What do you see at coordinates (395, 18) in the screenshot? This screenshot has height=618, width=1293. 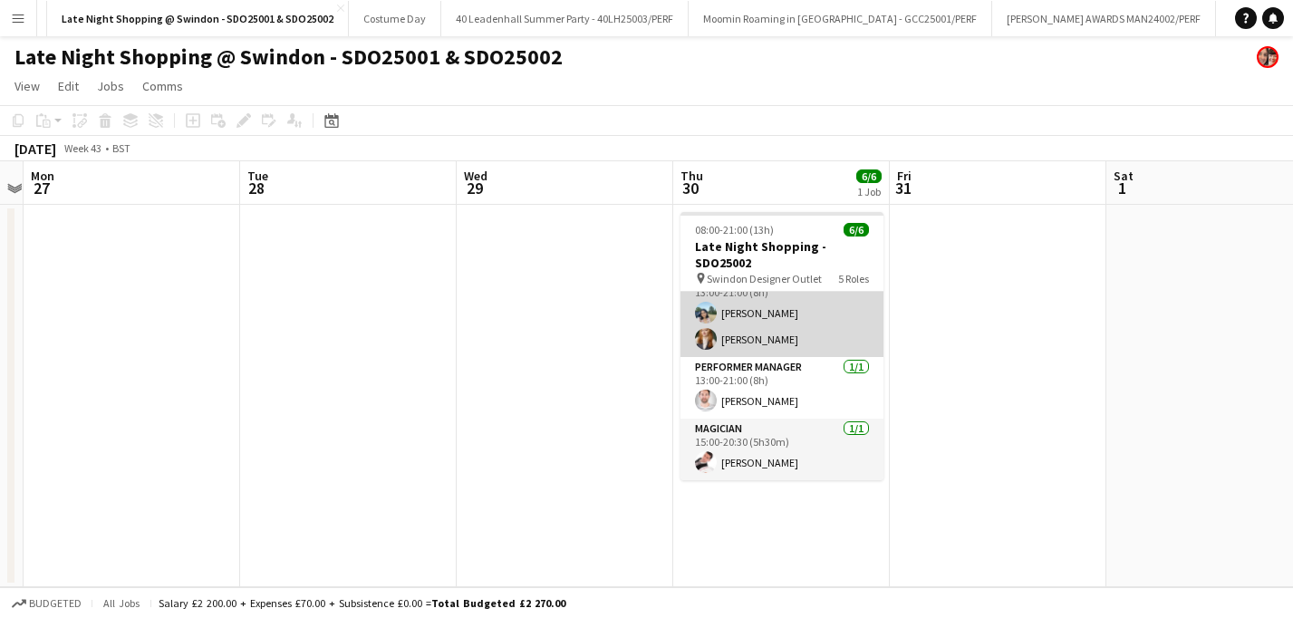 I see `button: Costume Day` at bounding box center [395, 18].